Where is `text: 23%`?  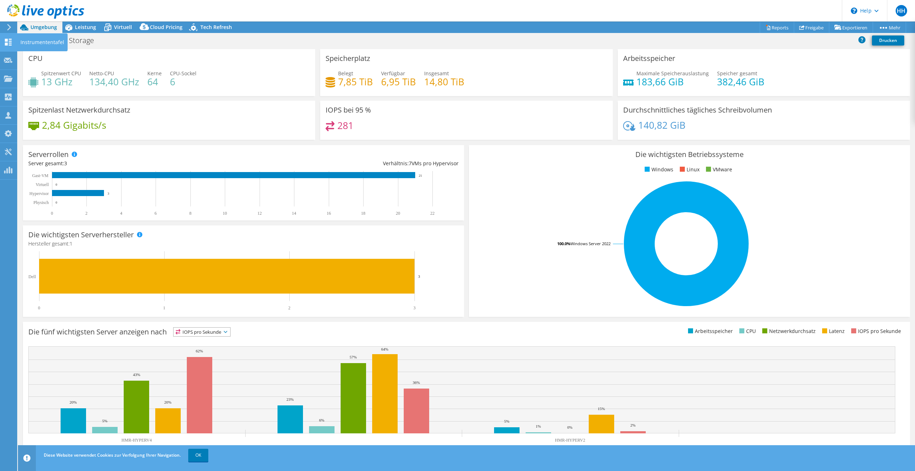
text: 23% is located at coordinates (290, 399).